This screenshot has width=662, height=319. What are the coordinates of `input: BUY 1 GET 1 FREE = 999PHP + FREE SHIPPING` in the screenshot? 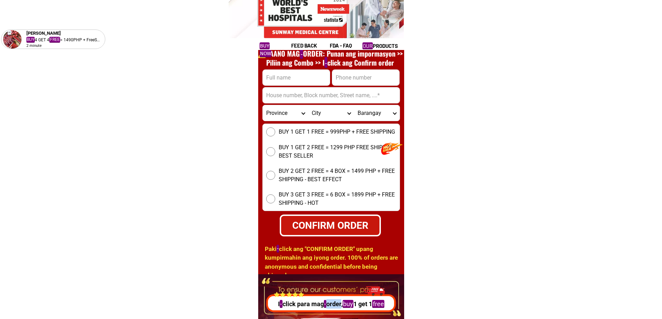 It's located at (271, 132).